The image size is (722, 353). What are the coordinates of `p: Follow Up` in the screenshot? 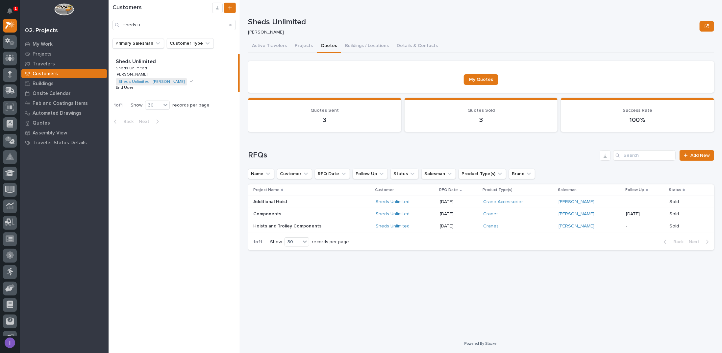 It's located at (635, 190).